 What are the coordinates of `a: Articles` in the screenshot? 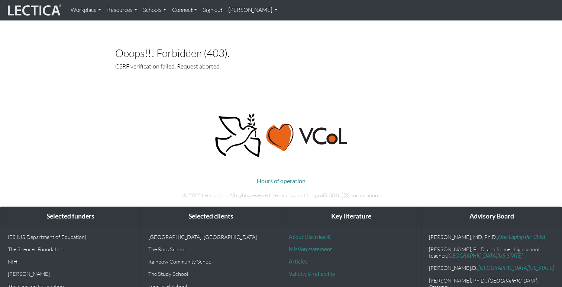 It's located at (298, 261).